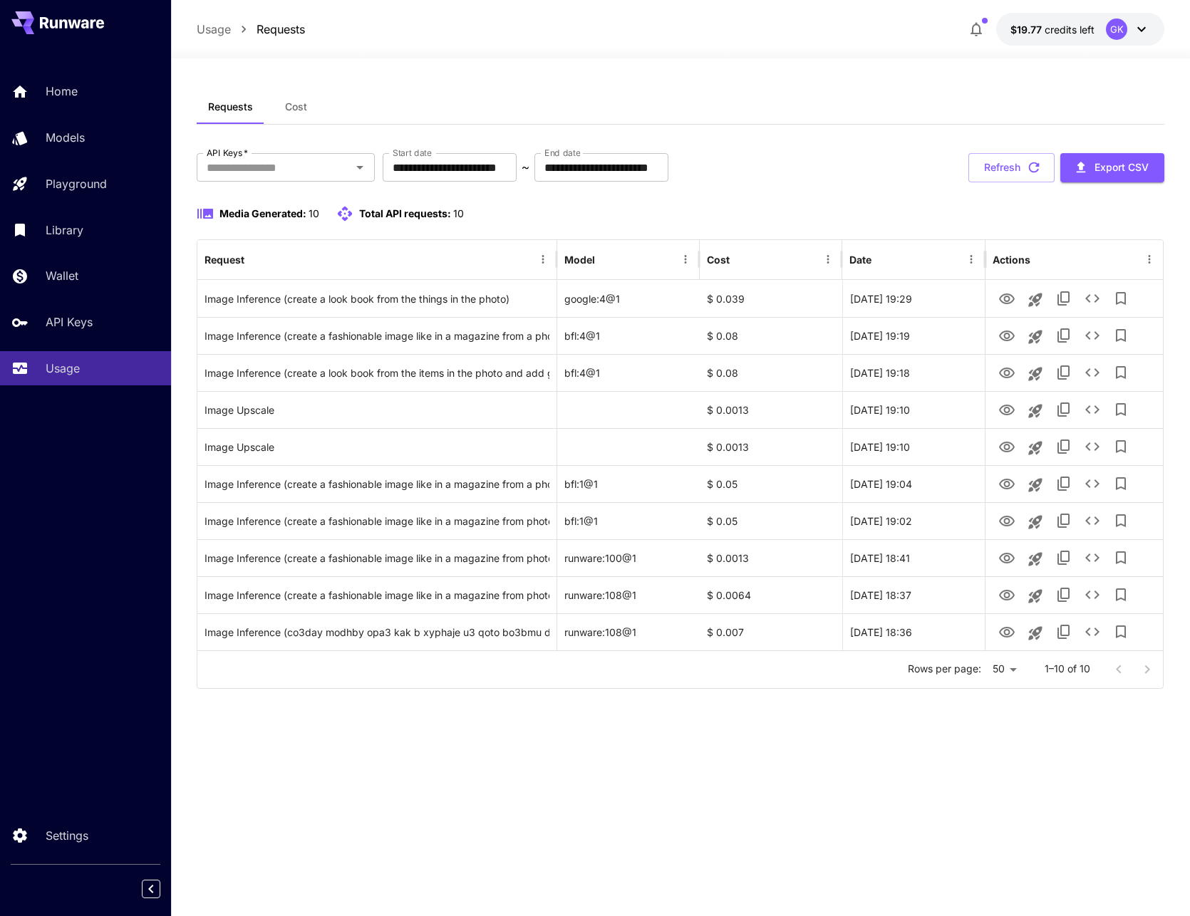 This screenshot has height=916, width=1190. What do you see at coordinates (628, 558) in the screenshot?
I see `div: runware:100@1` at bounding box center [628, 558].